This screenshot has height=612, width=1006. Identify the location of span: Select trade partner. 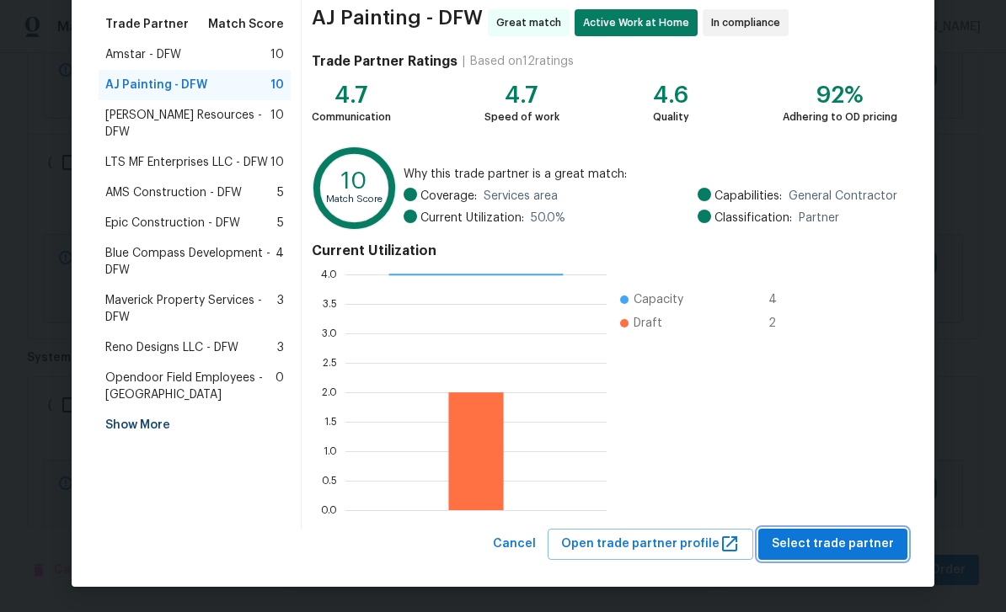
(832, 544).